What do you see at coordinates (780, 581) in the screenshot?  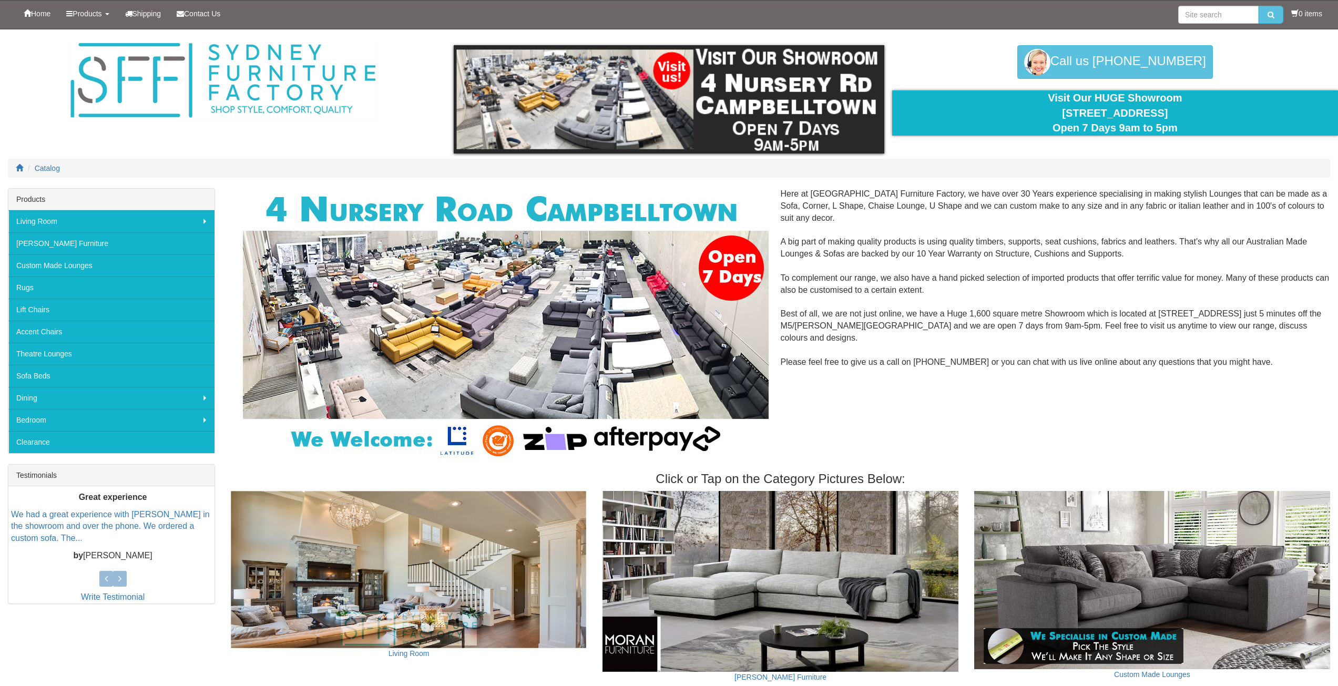 I see `img: Moran Furniture` at bounding box center [780, 581].